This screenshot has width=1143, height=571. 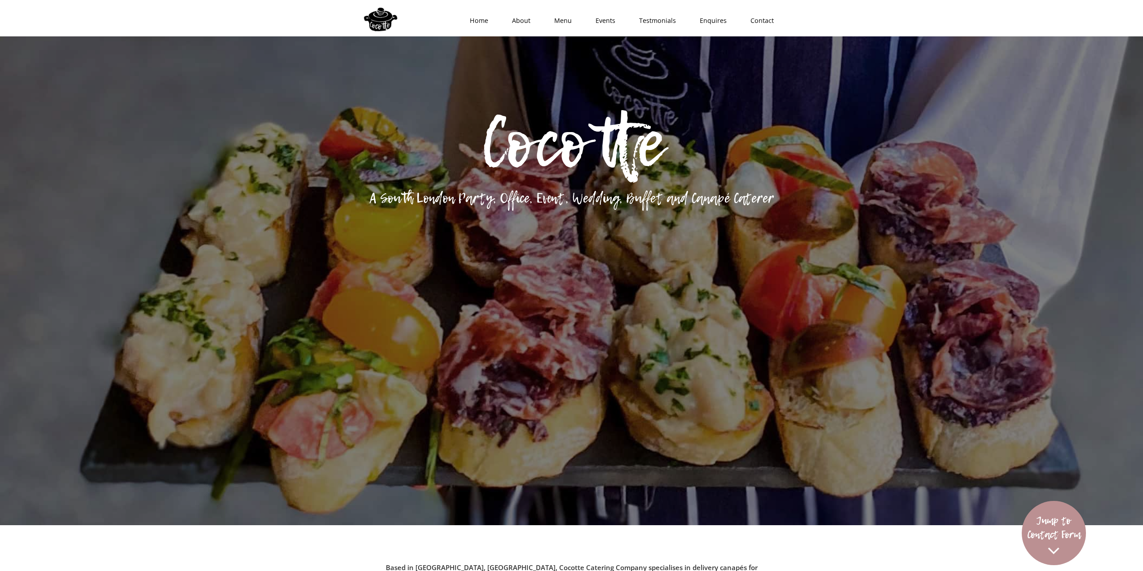 What do you see at coordinates (710, 21) in the screenshot?
I see `a: Enquires` at bounding box center [710, 21].